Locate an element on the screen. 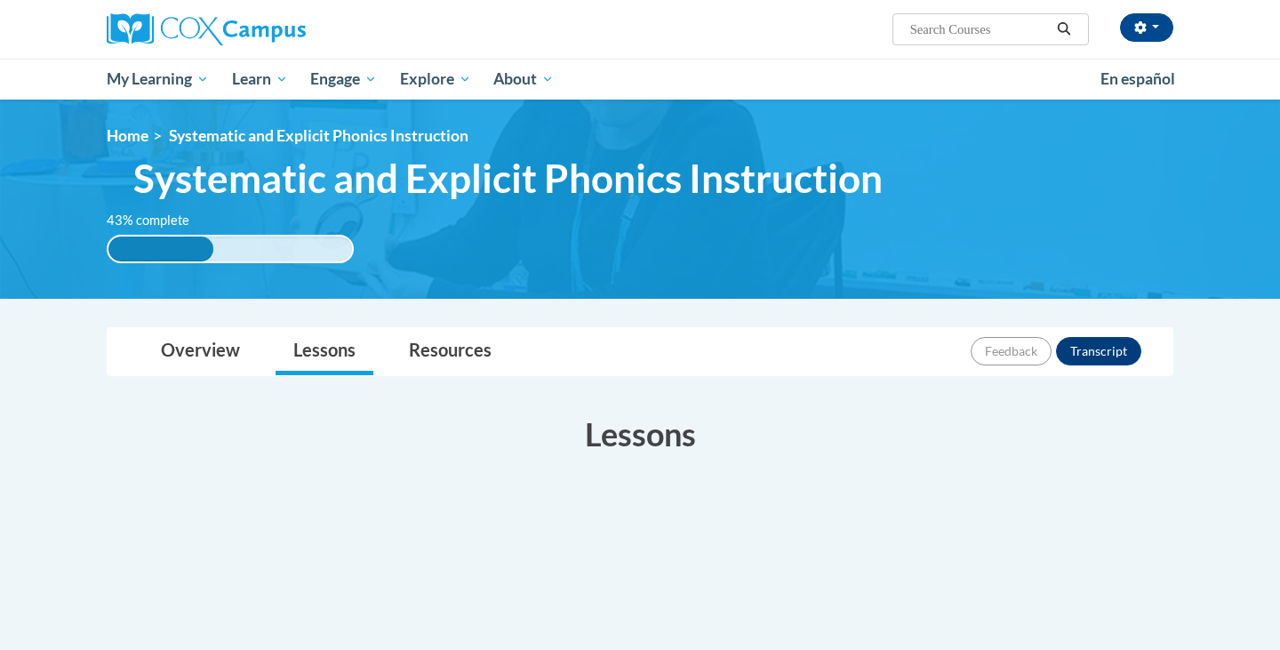 This screenshot has width=1280, height=650. a: En español is located at coordinates (1137, 79).